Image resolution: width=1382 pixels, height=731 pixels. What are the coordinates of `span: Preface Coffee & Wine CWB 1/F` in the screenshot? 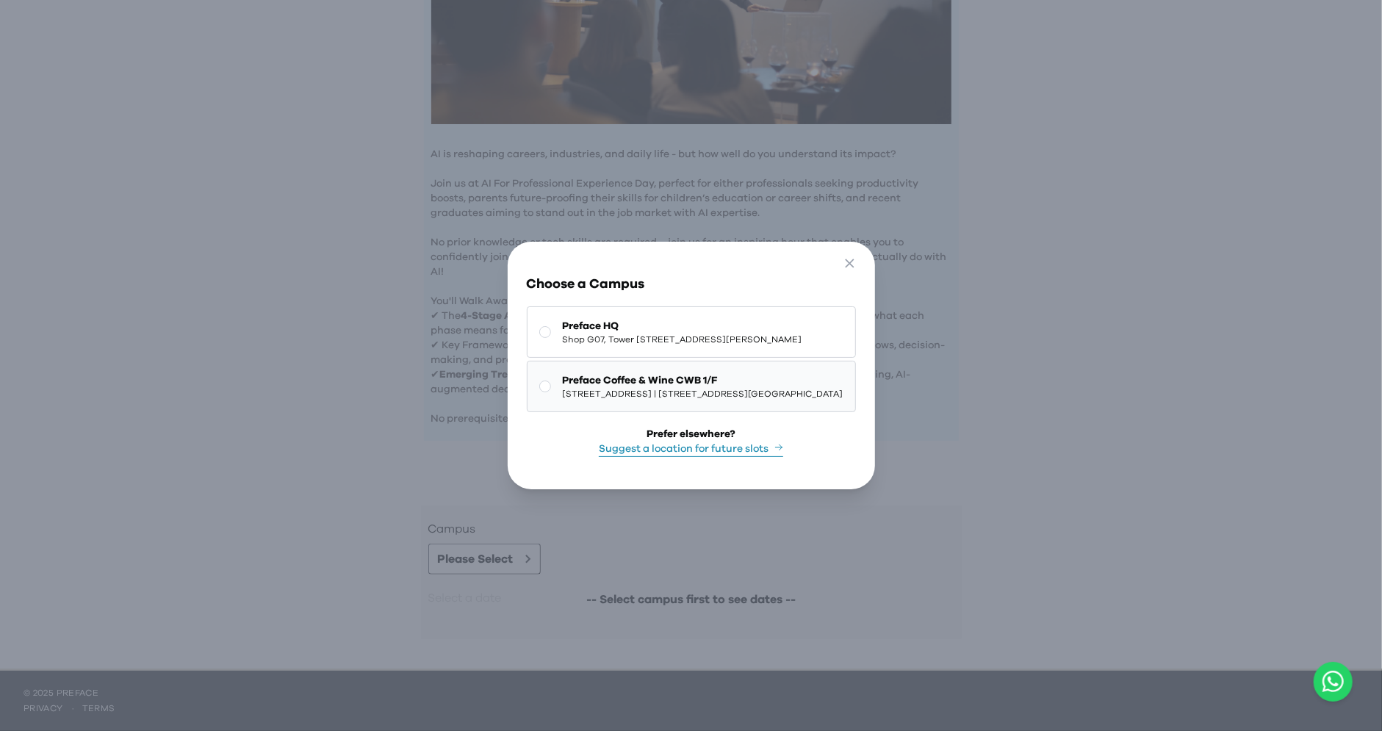 It's located at (703, 381).